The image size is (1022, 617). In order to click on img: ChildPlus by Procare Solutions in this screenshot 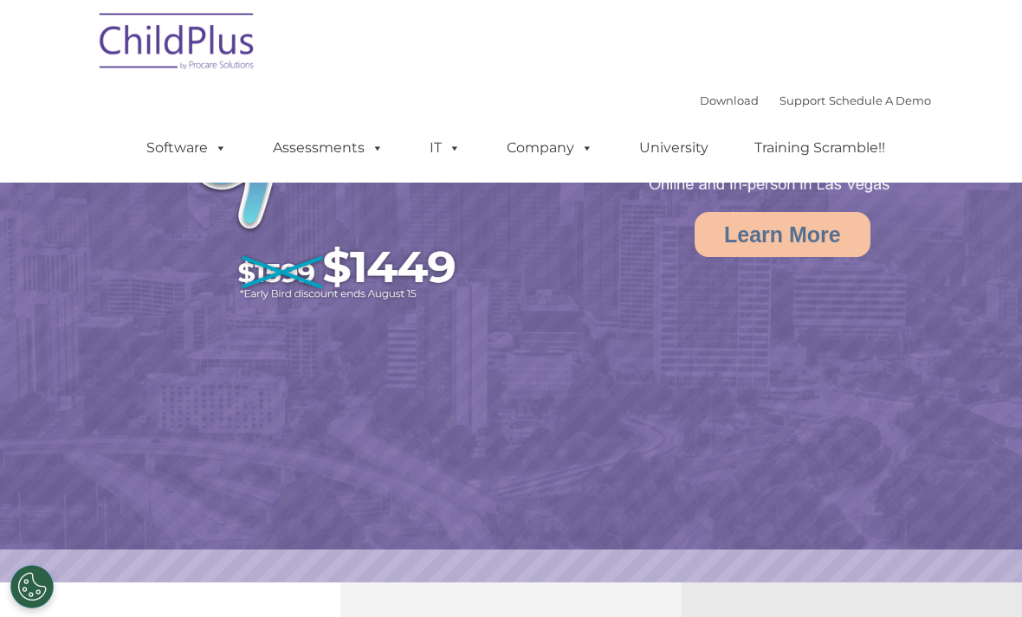, I will do `click(178, 44)`.